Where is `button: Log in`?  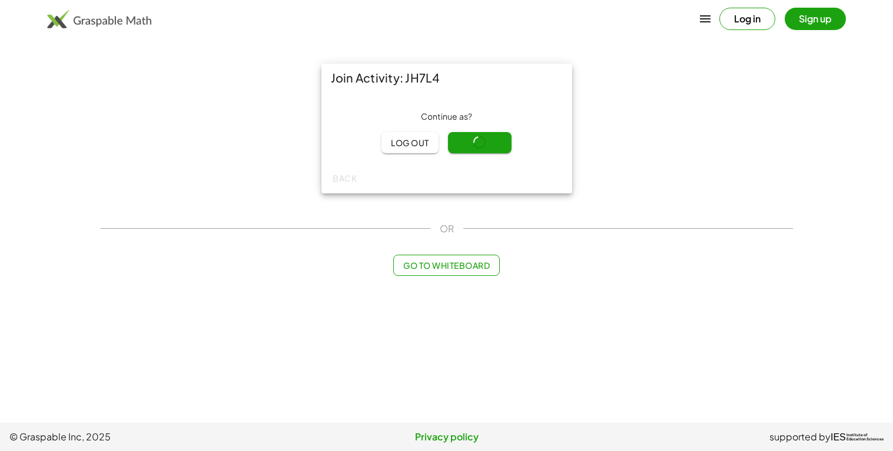 button: Log in is located at coordinates (747, 19).